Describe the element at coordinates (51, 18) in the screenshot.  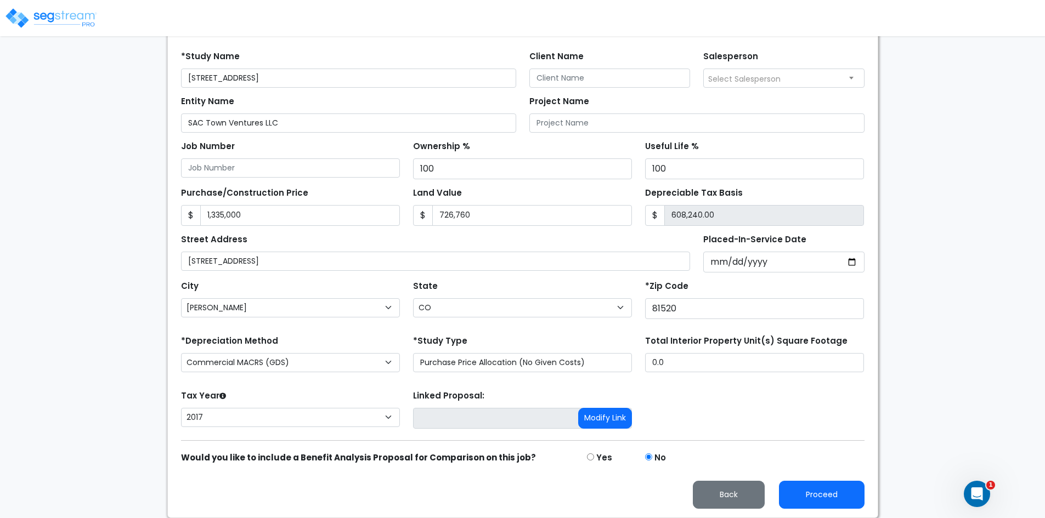
I see `img: logo_pro_r.png` at that location.